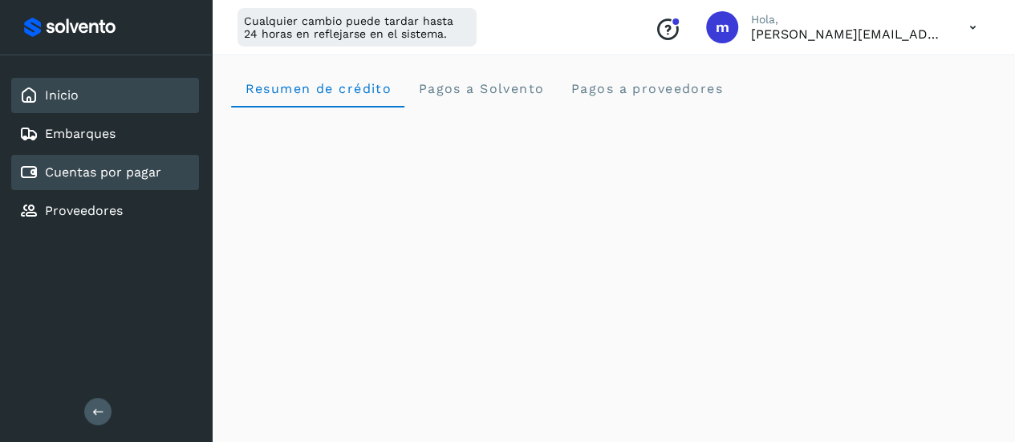  What do you see at coordinates (62, 95) in the screenshot?
I see `a: Inicio` at bounding box center [62, 95].